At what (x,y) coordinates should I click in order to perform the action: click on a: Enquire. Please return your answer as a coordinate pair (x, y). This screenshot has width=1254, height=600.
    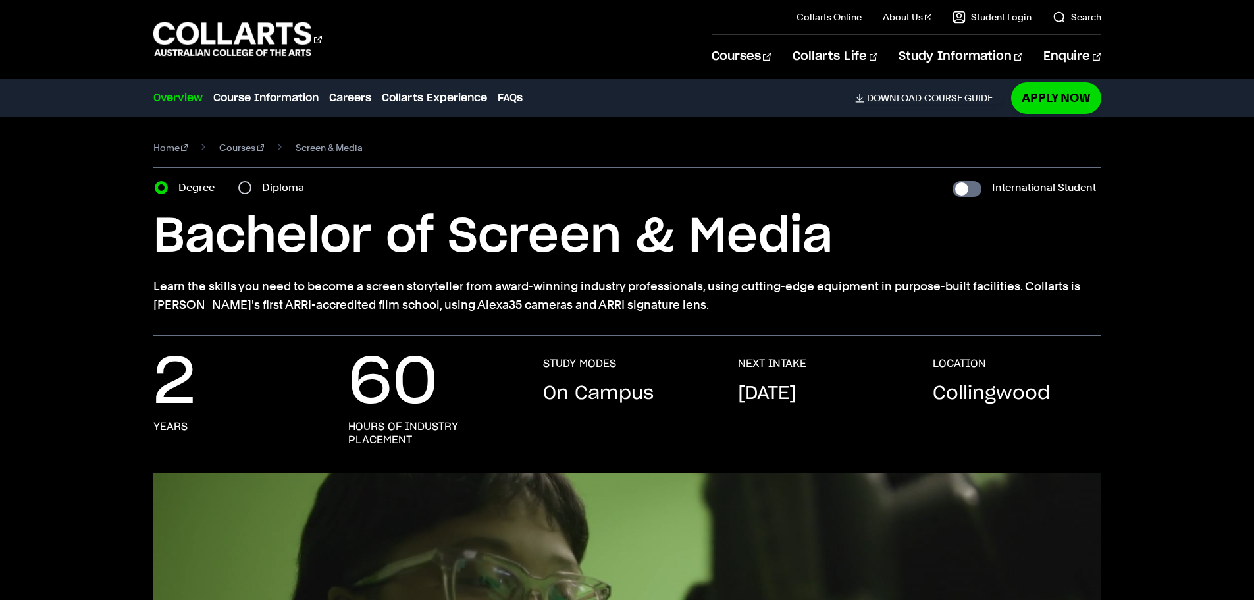
    Looking at the image, I should click on (1072, 57).